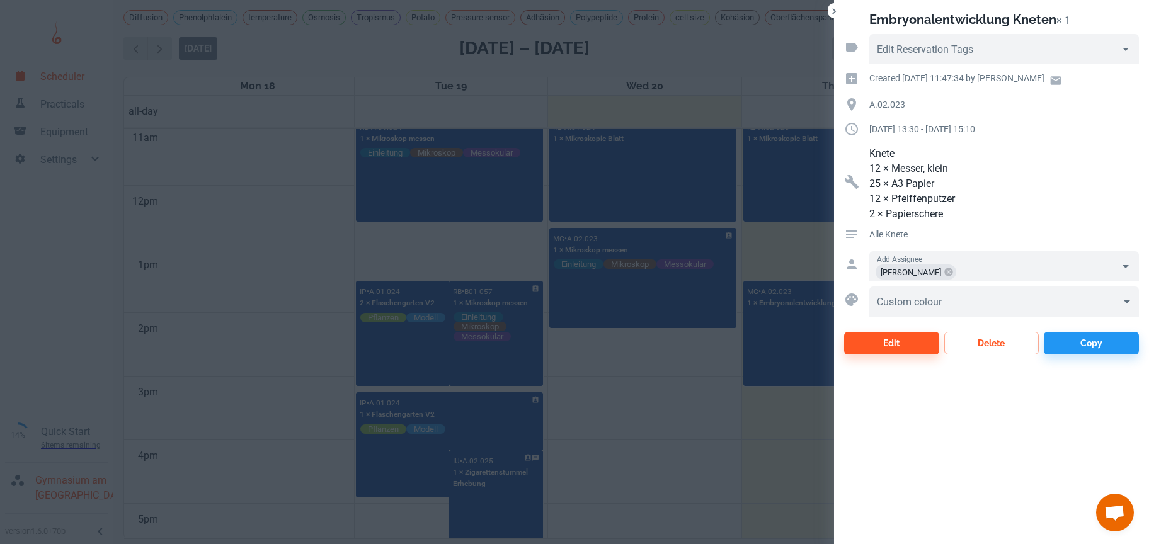 The image size is (1149, 544). What do you see at coordinates (852, 234) in the screenshot?
I see `svg: Activity comment` at bounding box center [852, 234].